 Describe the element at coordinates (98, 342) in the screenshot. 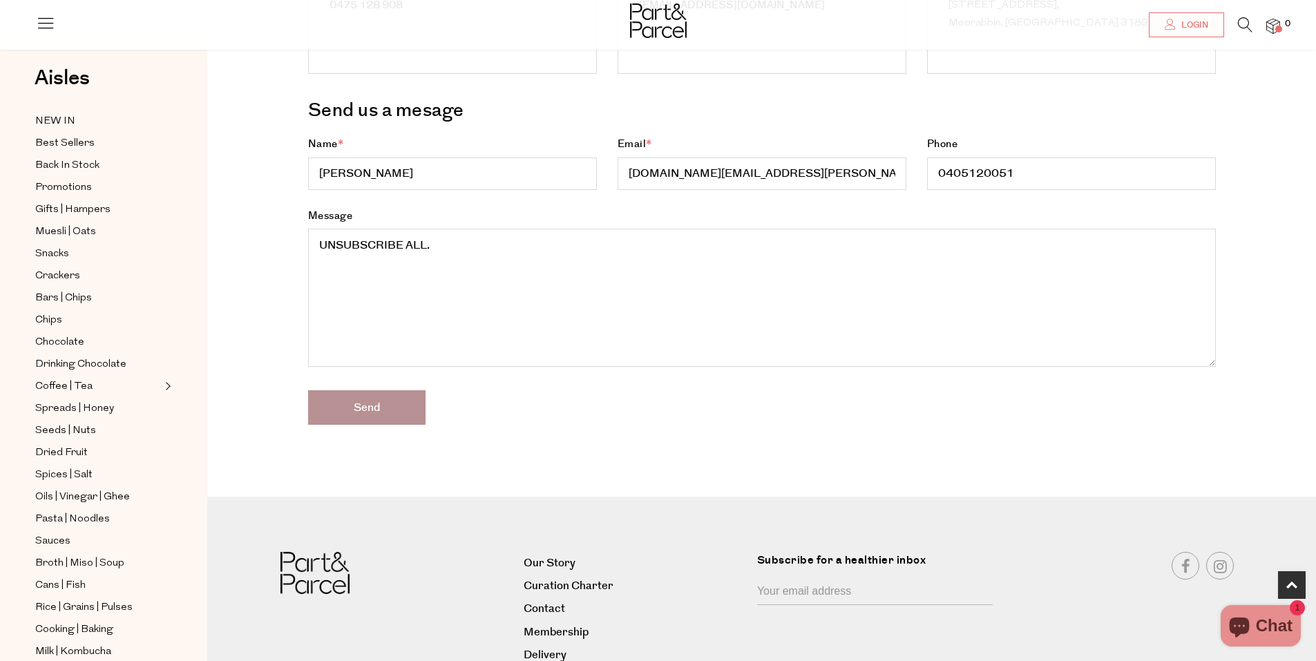

I see `a: Chocolate` at that location.